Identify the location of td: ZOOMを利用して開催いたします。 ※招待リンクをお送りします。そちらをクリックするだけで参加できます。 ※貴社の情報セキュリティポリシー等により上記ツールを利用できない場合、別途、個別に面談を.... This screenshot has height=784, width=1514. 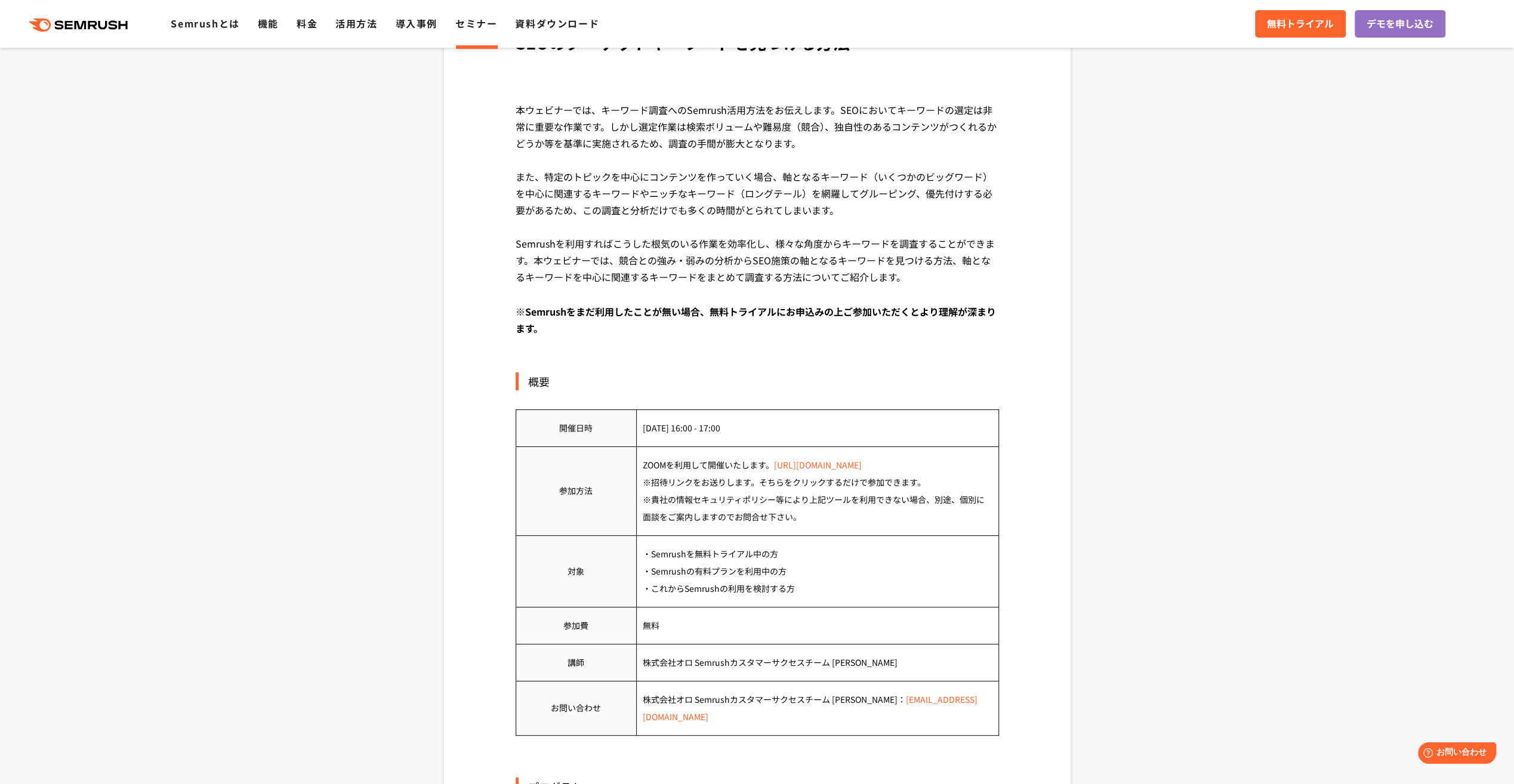
(817, 490).